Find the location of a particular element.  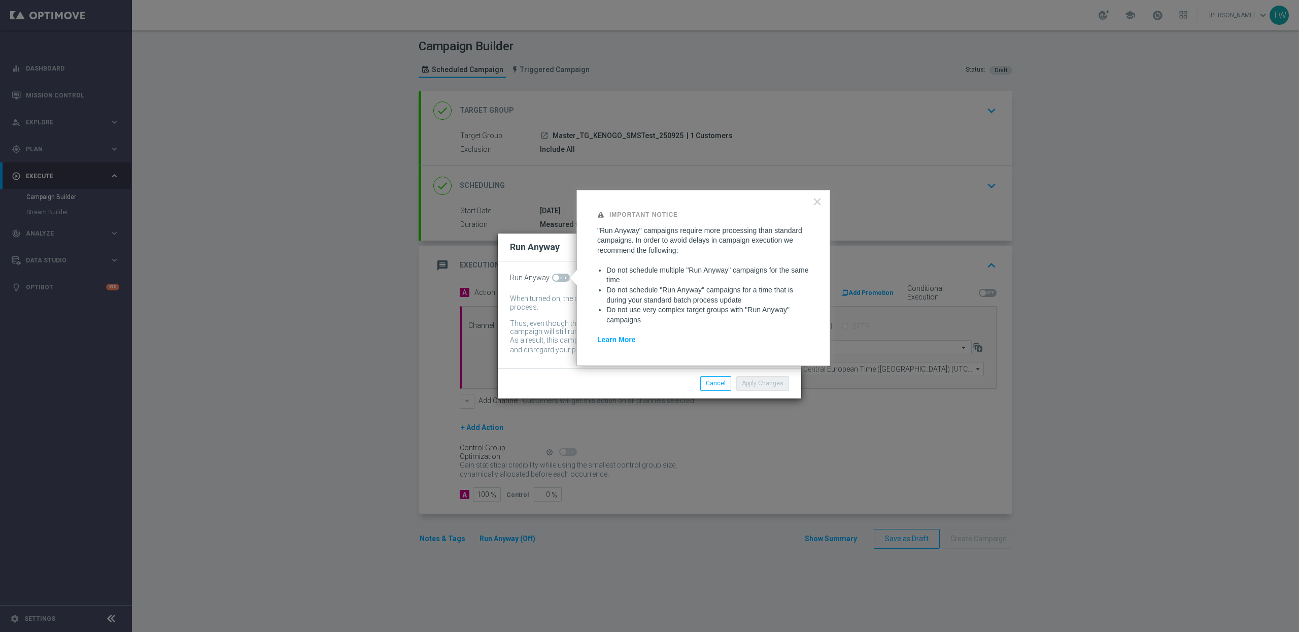

div: Thus, even though the batch-data process might not be complete by then, the campaign will still r... is located at coordinates (642, 328).